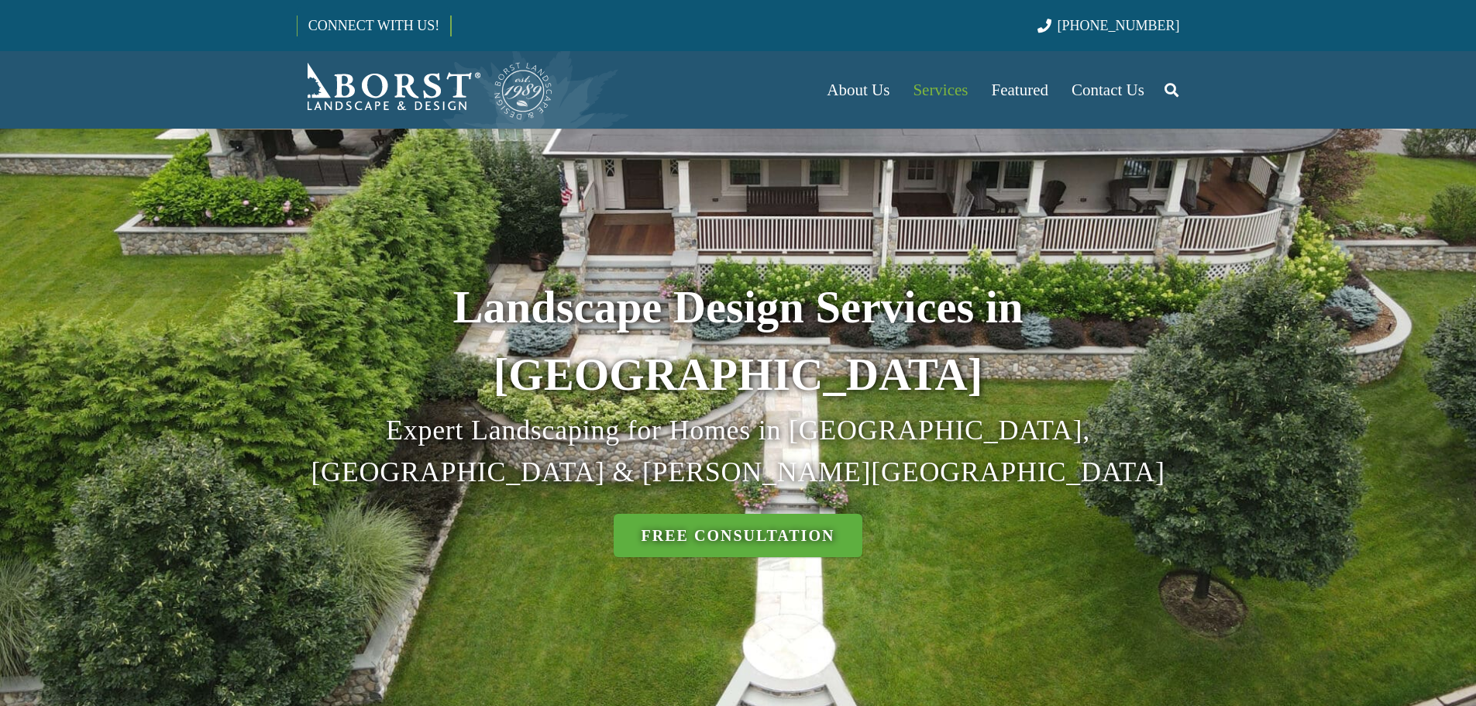  Describe the element at coordinates (1020, 90) in the screenshot. I see `span: Featured` at that location.